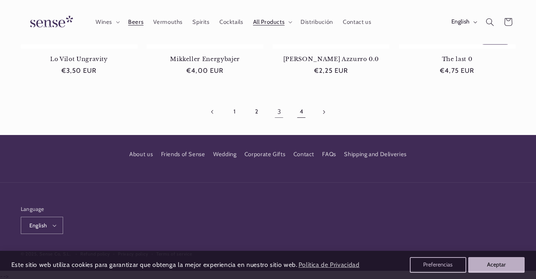 The width and height of the screenshot is (536, 279). I want to click on a: Lo Vilot Ungravity, so click(79, 59).